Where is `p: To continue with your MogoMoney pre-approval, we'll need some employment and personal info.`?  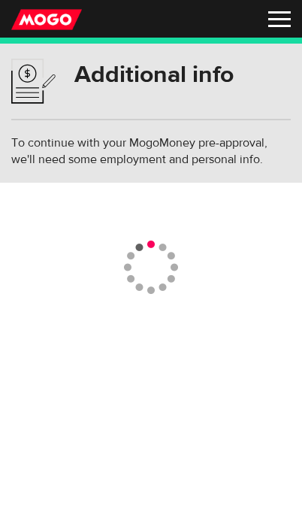 p: To continue with your MogoMoney pre-approval, we'll need some employment and personal info. is located at coordinates (151, 151).